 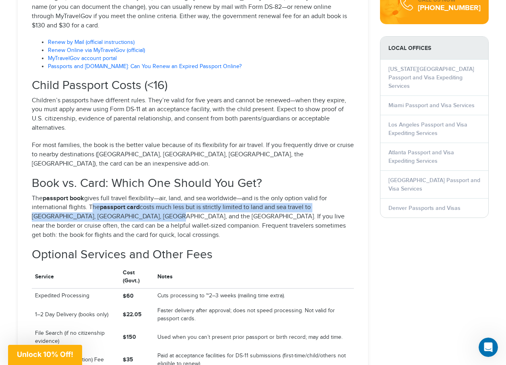 What do you see at coordinates (96, 50) in the screenshot?
I see `a: Renew Online via MyTravelGov (official)` at bounding box center [96, 50].